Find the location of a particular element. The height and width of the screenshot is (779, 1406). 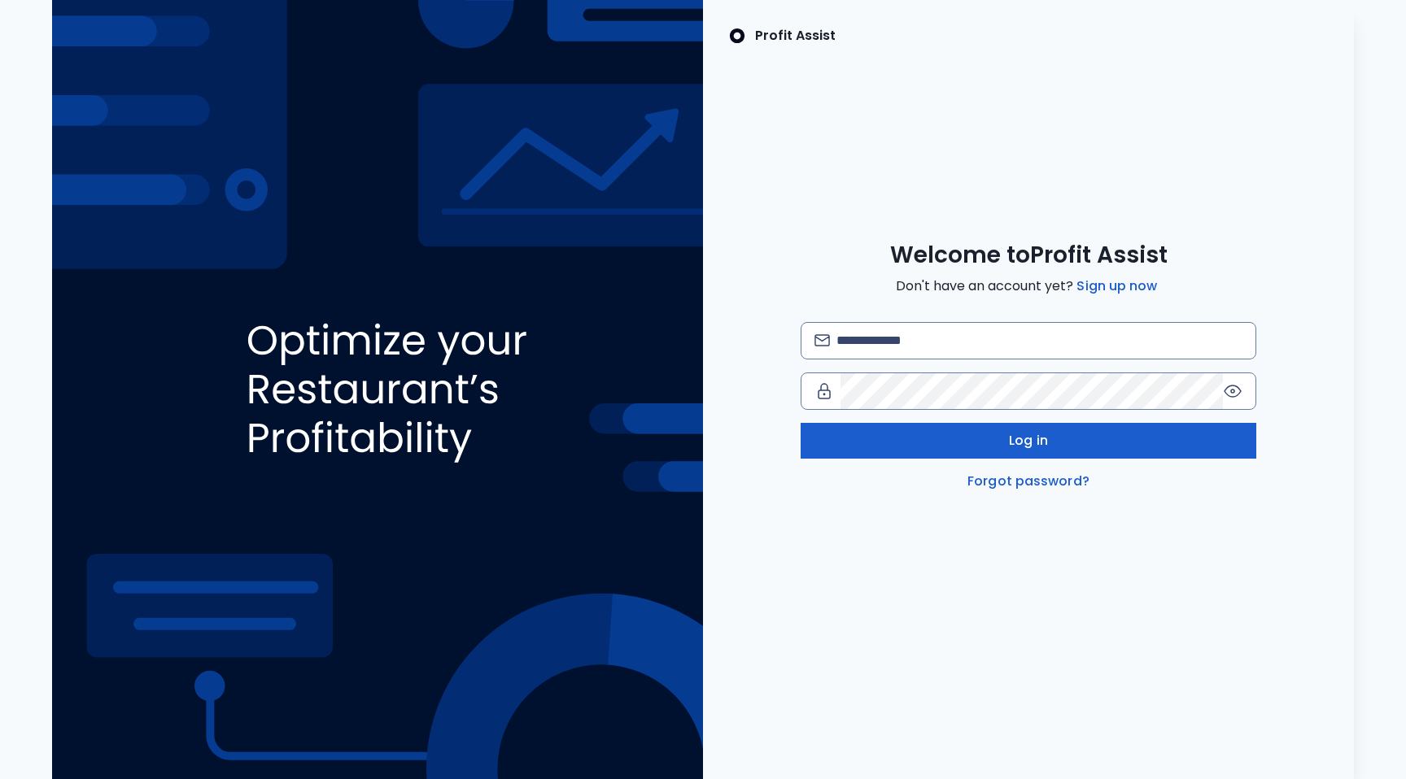

img: email is located at coordinates (822, 340).